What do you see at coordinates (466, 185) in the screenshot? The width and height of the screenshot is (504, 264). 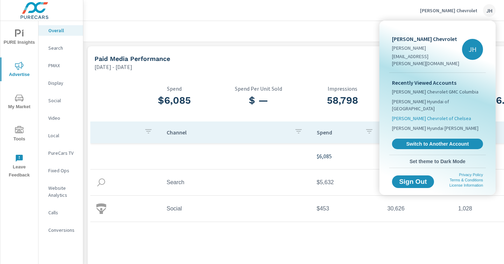 I see `a: License Information` at bounding box center [466, 185].